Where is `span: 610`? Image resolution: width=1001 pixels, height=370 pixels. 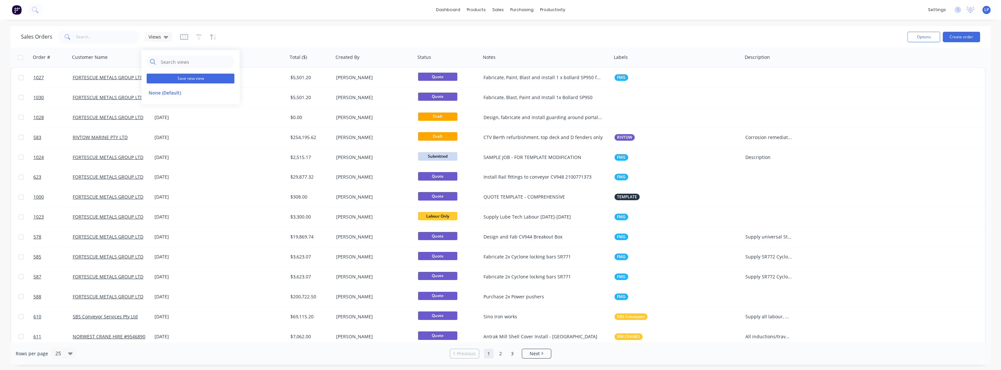 span: 610 is located at coordinates (37, 317).